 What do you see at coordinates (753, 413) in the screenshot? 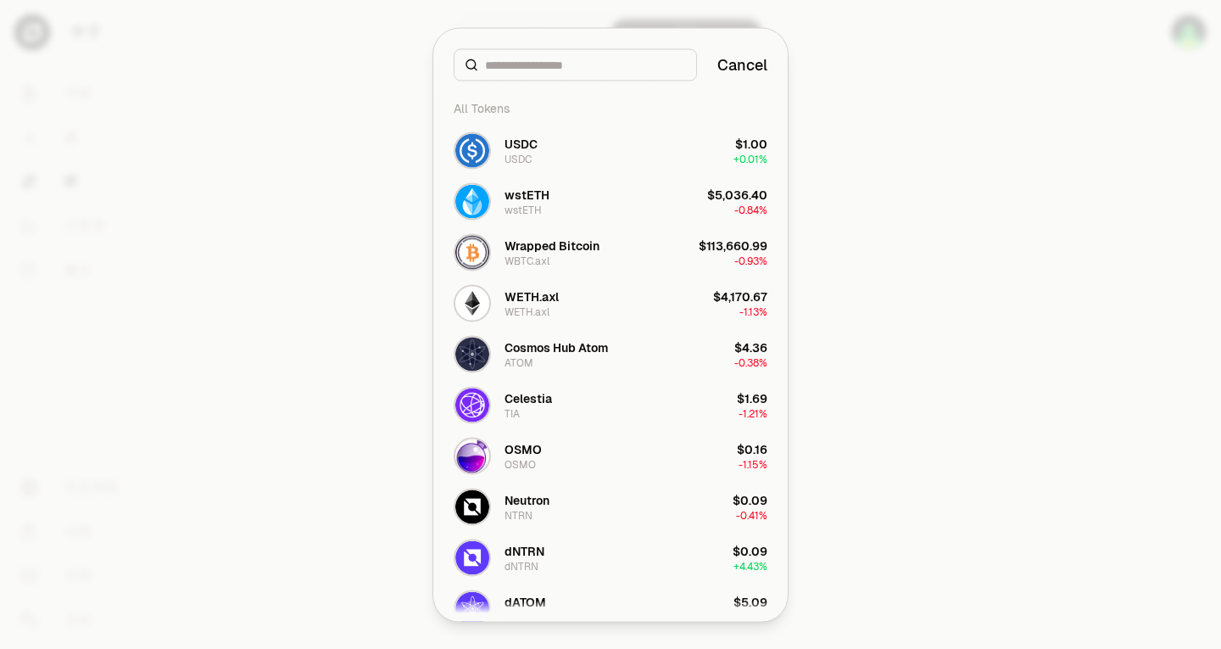
I see `span: -1.21%` at bounding box center [753, 413].